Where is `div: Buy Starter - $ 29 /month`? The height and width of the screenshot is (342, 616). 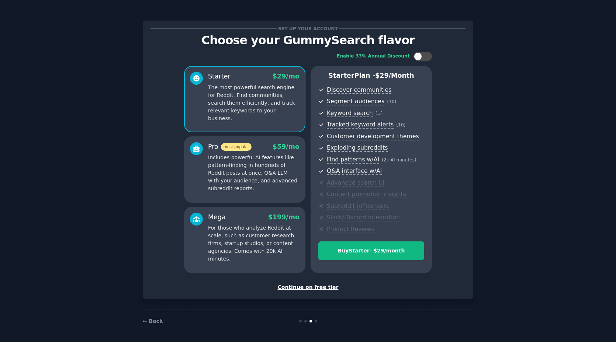
div: Buy Starter - $ 29 /month is located at coordinates (371, 251).